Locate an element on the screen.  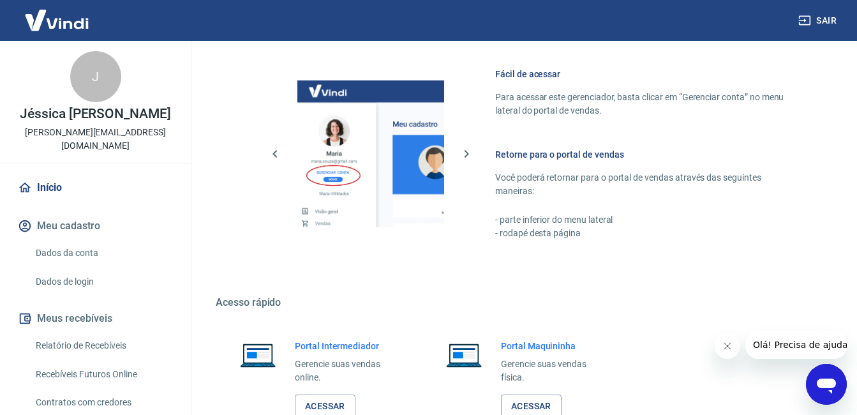
h5: Acesso rápido is located at coordinates (521, 303).